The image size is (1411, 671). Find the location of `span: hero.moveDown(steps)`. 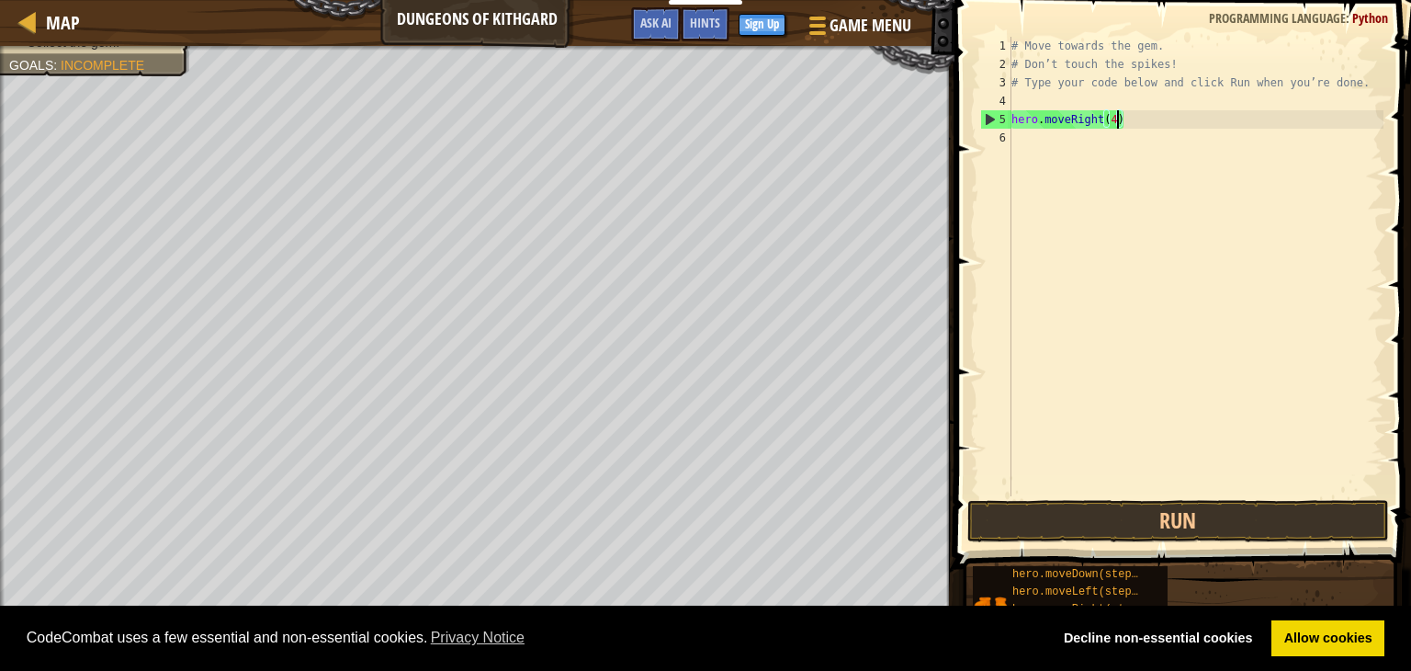

span: hero.moveDown(steps) is located at coordinates (1078, 574).